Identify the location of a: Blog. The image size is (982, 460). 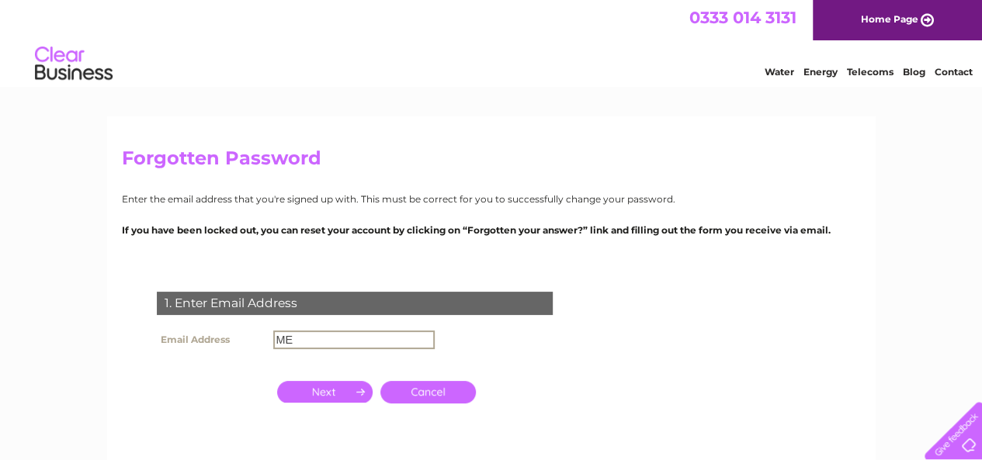
(914, 71).